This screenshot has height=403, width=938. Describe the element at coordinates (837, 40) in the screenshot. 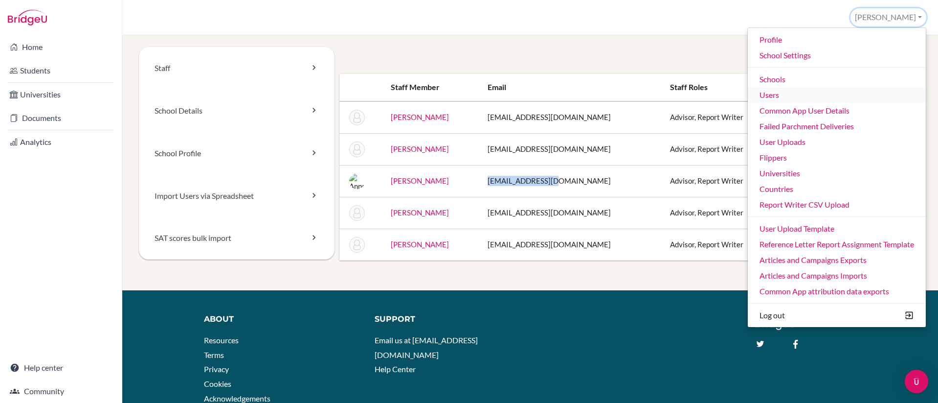

I see `a: Profile` at that location.